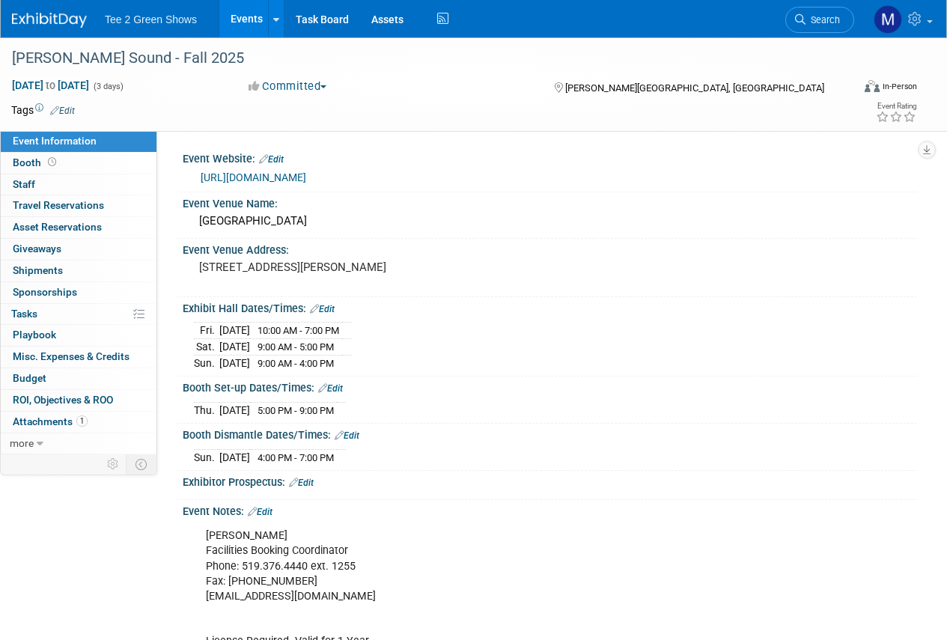 The image size is (947, 640). I want to click on span: Staff, so click(24, 184).